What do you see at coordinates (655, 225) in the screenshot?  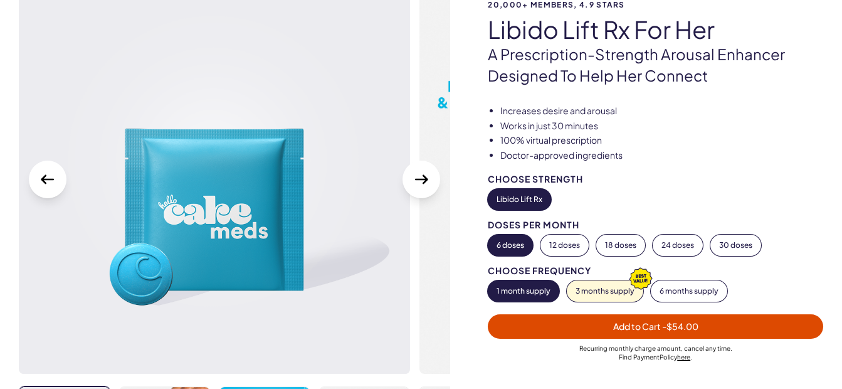 I see `div: Doses per Month` at bounding box center [655, 225].